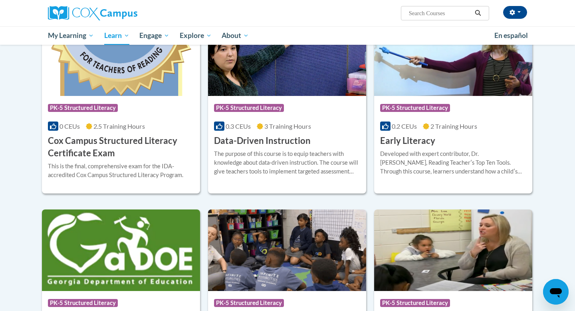  Describe the element at coordinates (235, 36) in the screenshot. I see `span: About` at that location.